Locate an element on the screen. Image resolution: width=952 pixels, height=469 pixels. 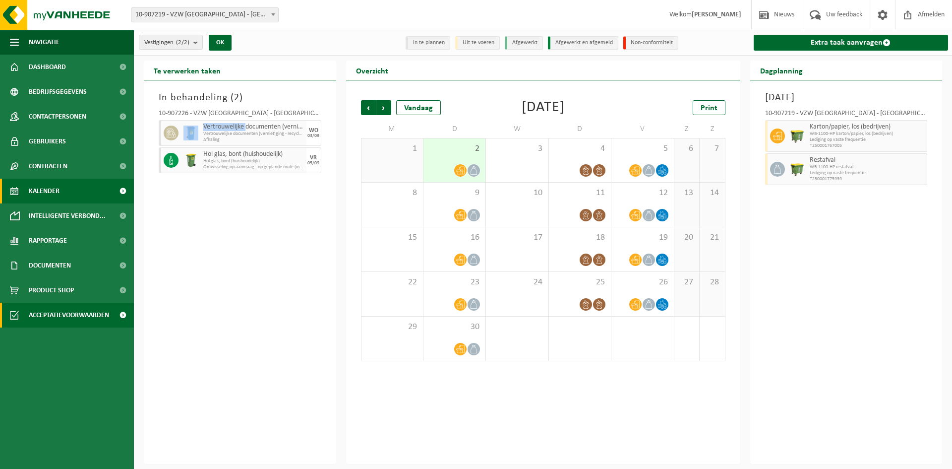
span: Bedrijfsgegevens is located at coordinates (58, 92).